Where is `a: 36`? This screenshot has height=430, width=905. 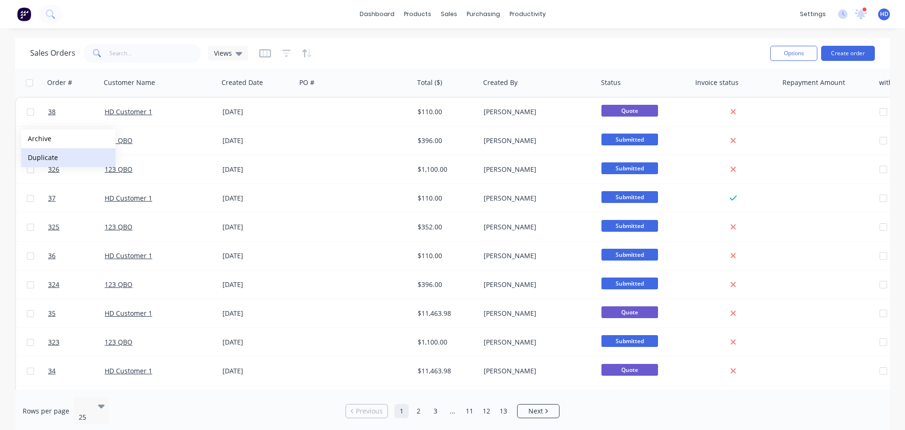 a: 36 is located at coordinates (76, 256).